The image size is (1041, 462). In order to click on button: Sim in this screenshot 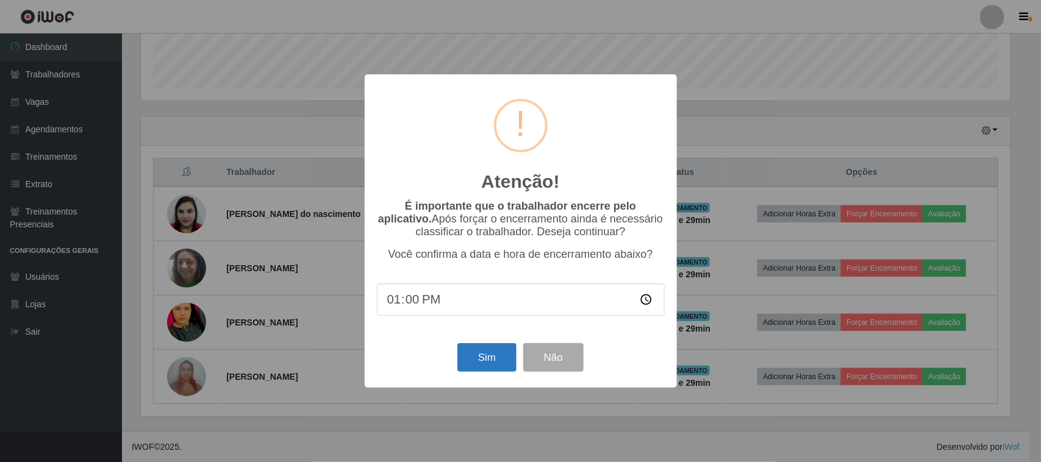, I will do `click(487, 357)`.